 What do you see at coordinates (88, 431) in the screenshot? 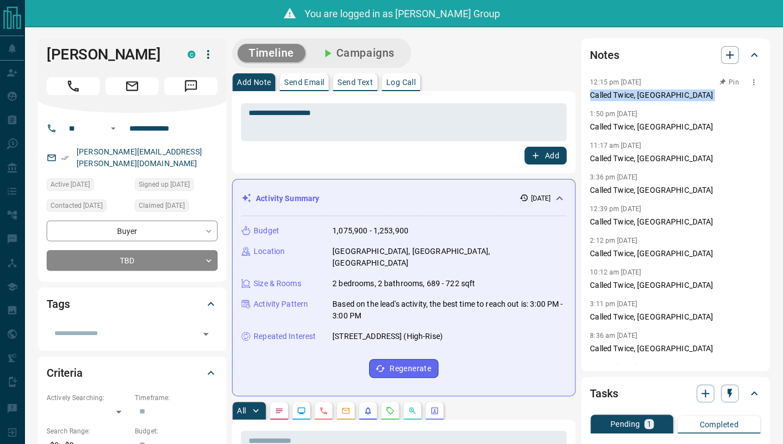
I see `p: Search Range:` at bounding box center [88, 431].